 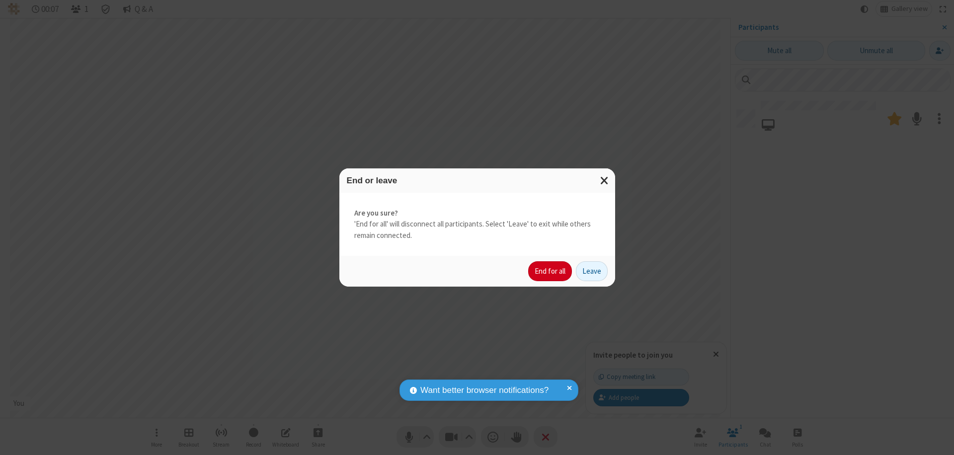 What do you see at coordinates (605, 180) in the screenshot?
I see `button: Close modal` at bounding box center [605, 180].